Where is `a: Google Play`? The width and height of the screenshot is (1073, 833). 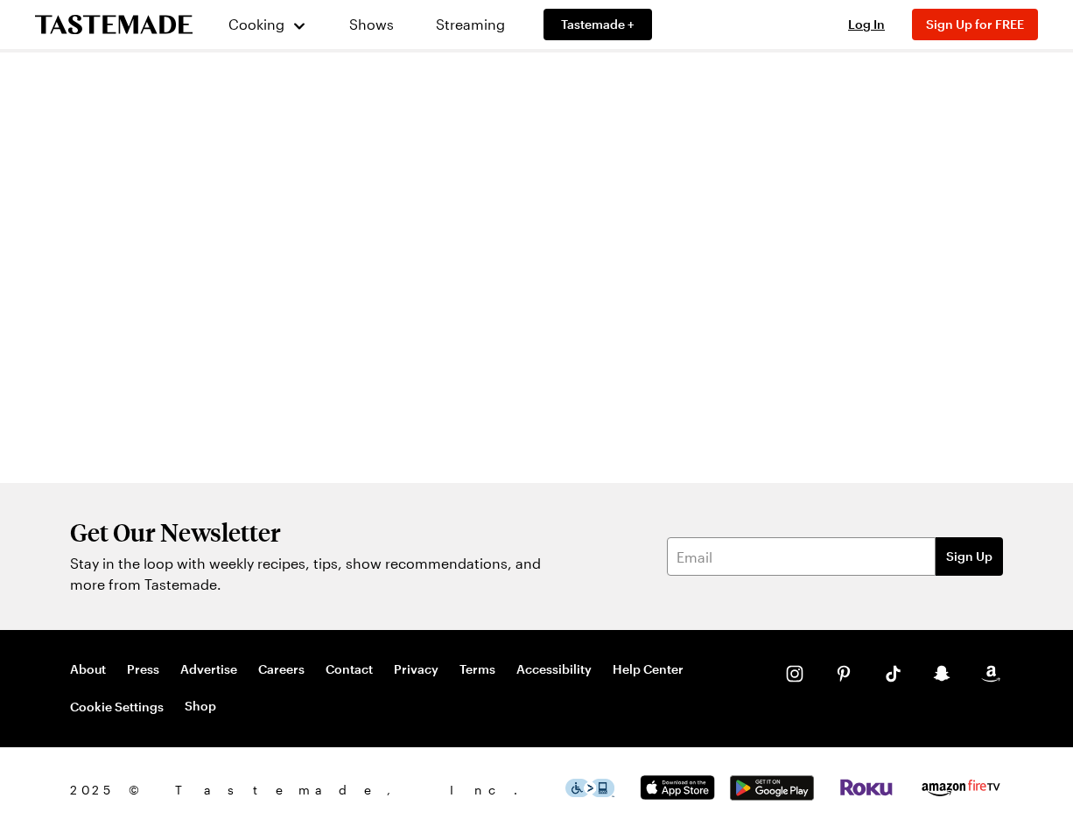 a: Google Play is located at coordinates (772, 794).